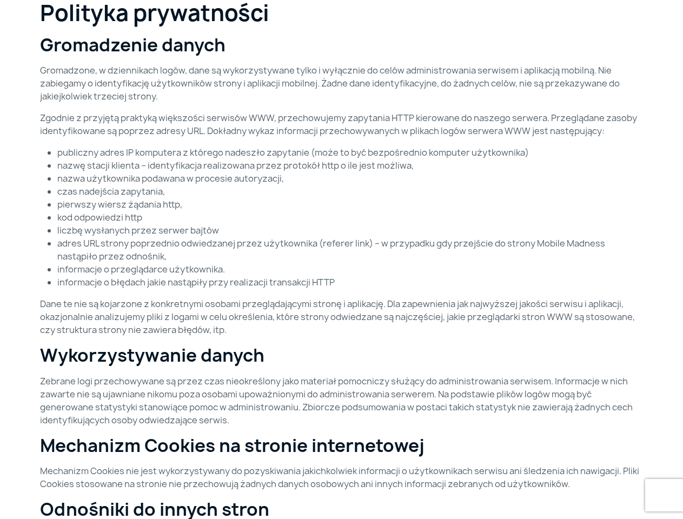 This screenshot has width=683, height=519. Describe the element at coordinates (350, 217) in the screenshot. I see `li: kod odpowiedzi http` at that location.